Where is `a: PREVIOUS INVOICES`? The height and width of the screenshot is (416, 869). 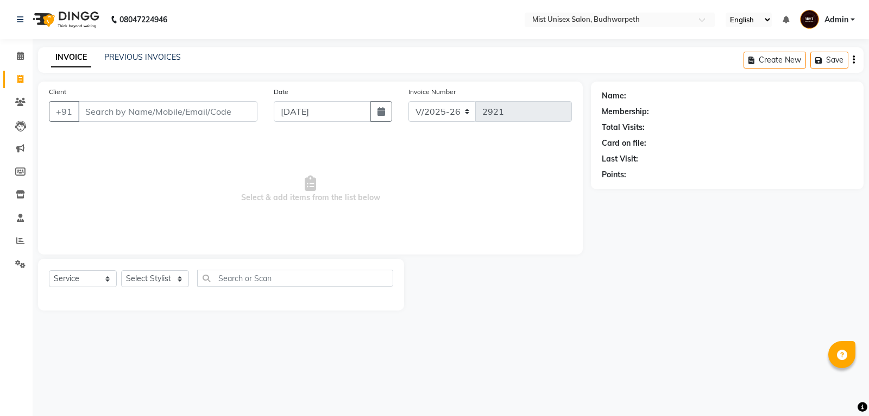
a: PREVIOUS INVOICES is located at coordinates (142, 57).